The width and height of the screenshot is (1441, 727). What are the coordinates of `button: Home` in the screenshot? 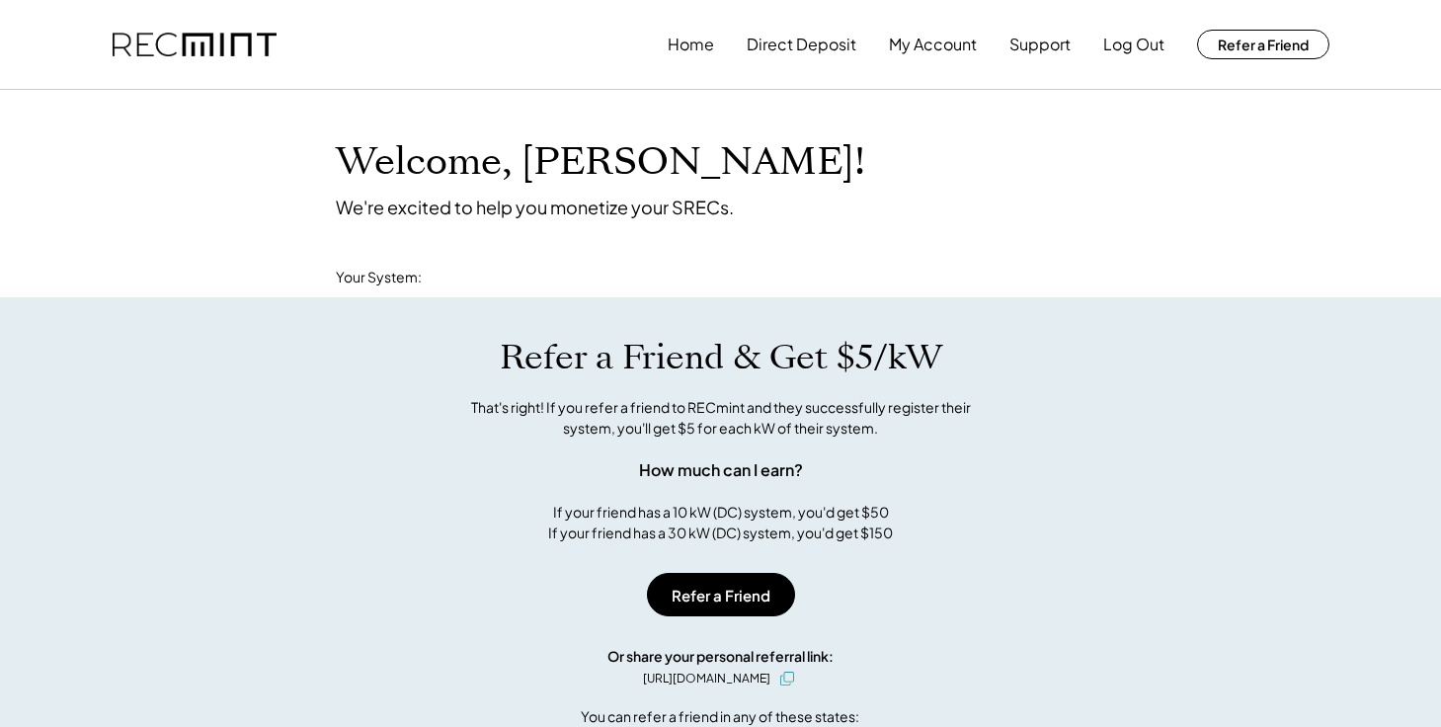 It's located at (690, 44).